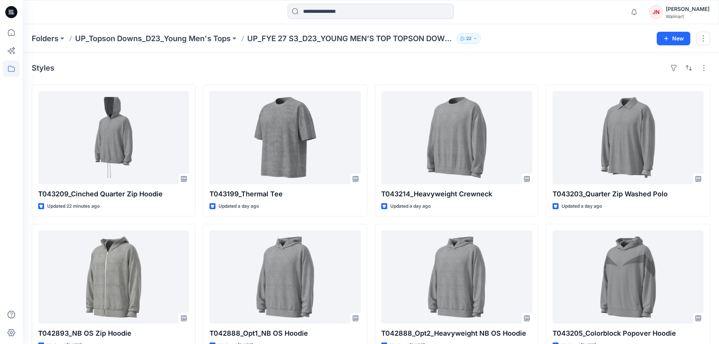 The height and width of the screenshot is (344, 719). I want to click on p: T043199_Thermal Tee, so click(285, 194).